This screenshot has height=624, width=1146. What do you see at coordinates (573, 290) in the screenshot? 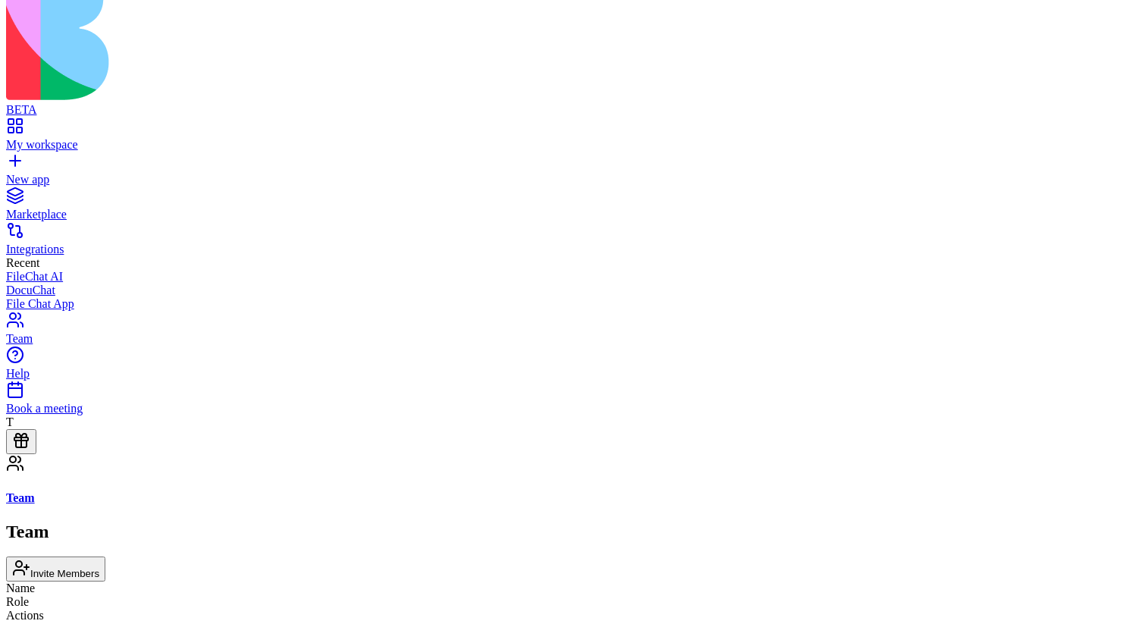
I see `a: DocuChat` at bounding box center [573, 290].